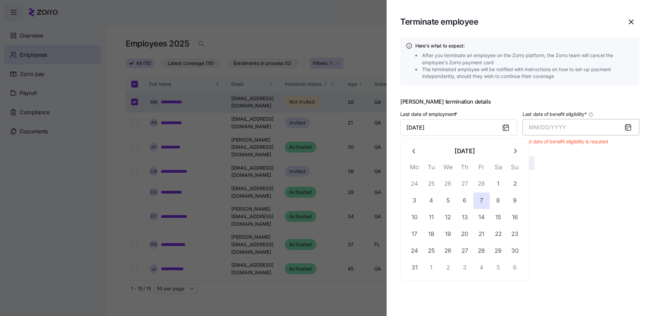 The image size is (653, 316). I want to click on button: 21 March 2025, so click(482, 234).